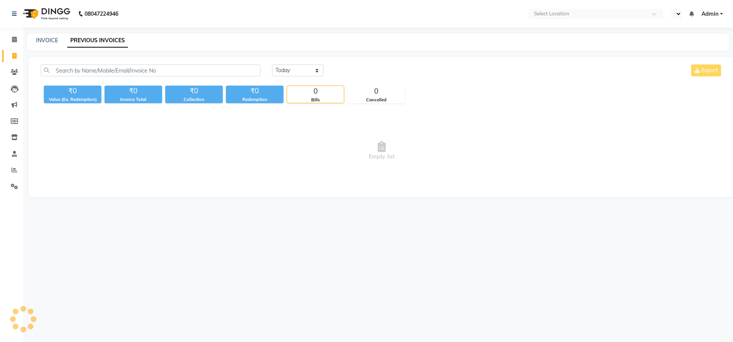  What do you see at coordinates (133, 99) in the screenshot?
I see `div: Invoice Total` at bounding box center [133, 99].